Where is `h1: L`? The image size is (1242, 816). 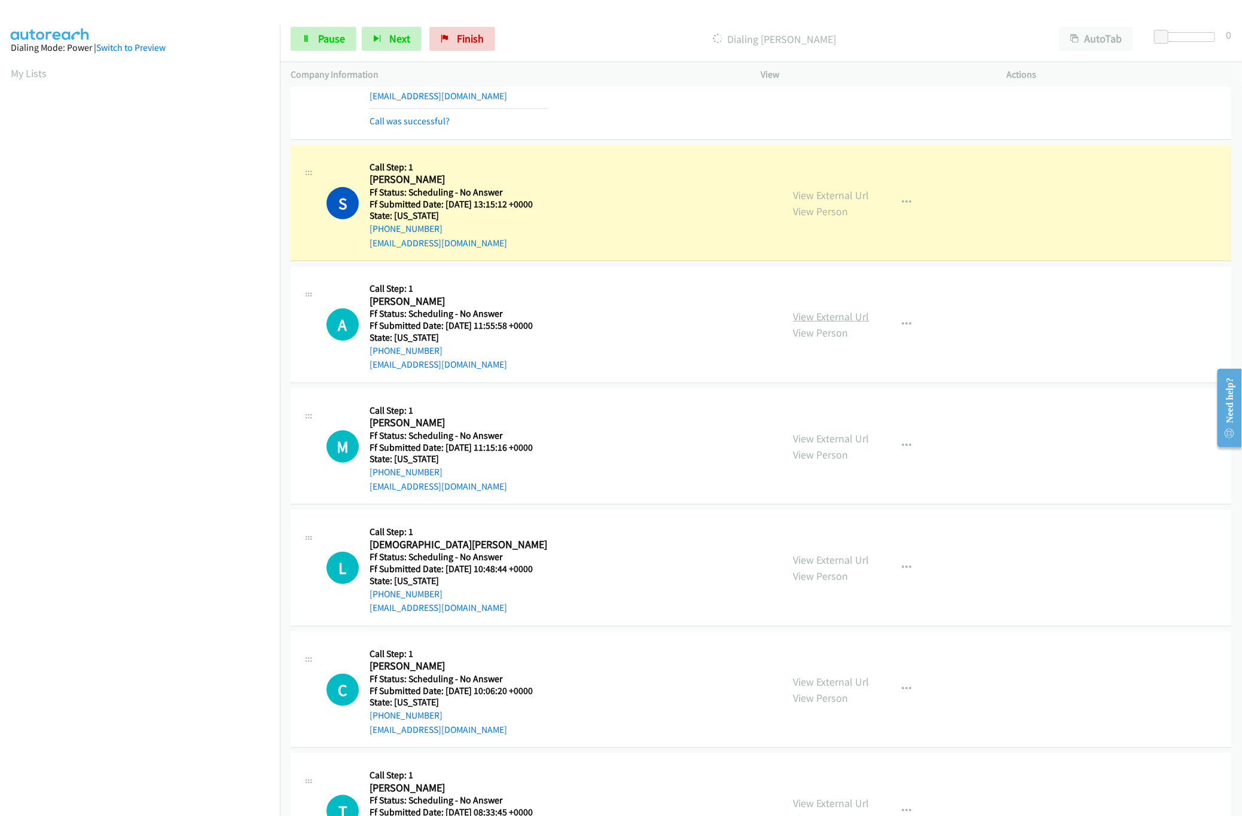
h1: L is located at coordinates (343, 568).